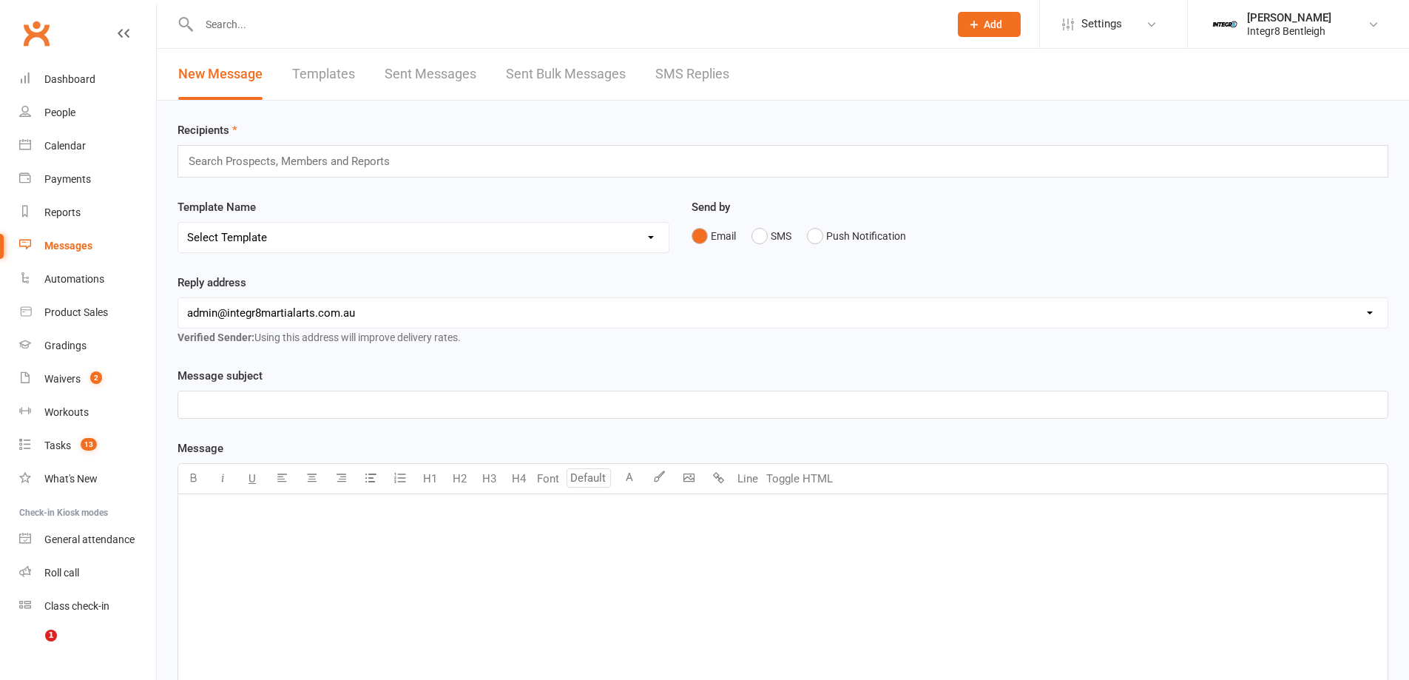 The width and height of the screenshot is (1409, 680). Describe the element at coordinates (58, 445) in the screenshot. I see `div: Tasks` at that location.